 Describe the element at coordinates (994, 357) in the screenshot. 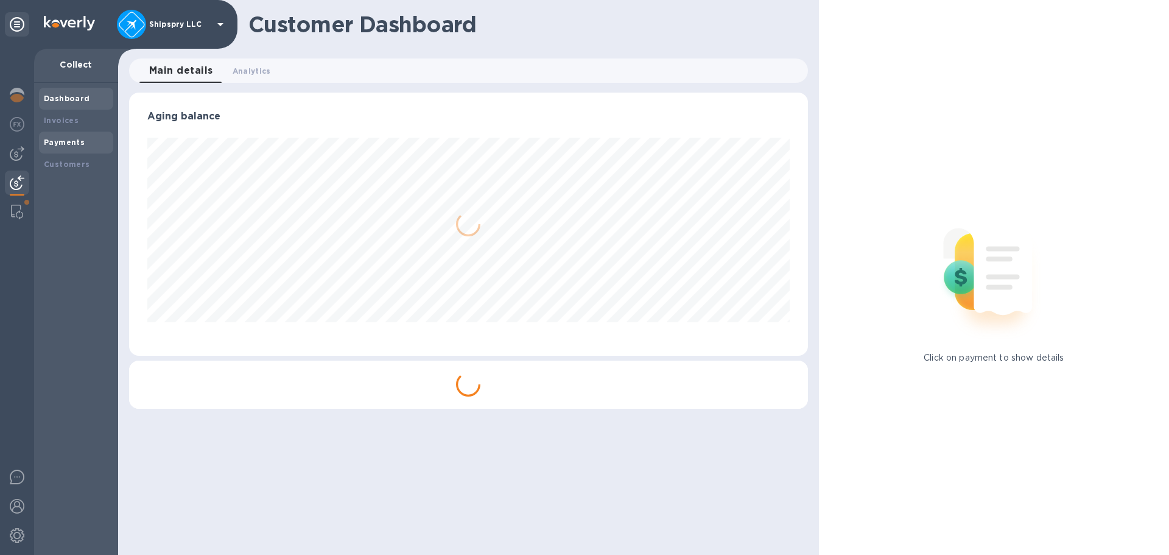

I see `p: Click on payment to show details` at that location.